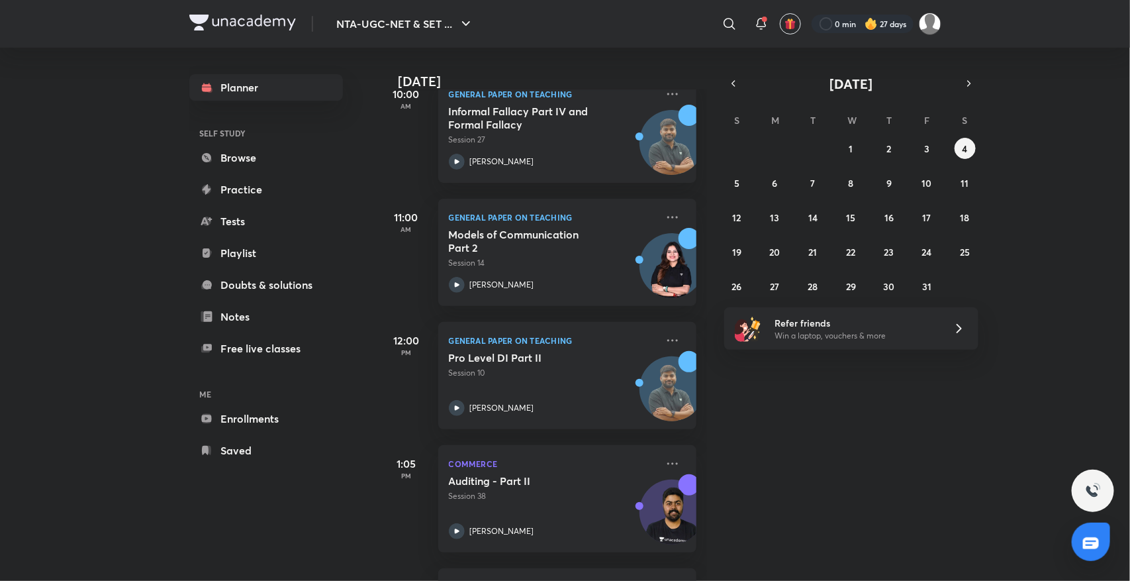  I want to click on abbr: October 19, 2025, so click(737, 252).